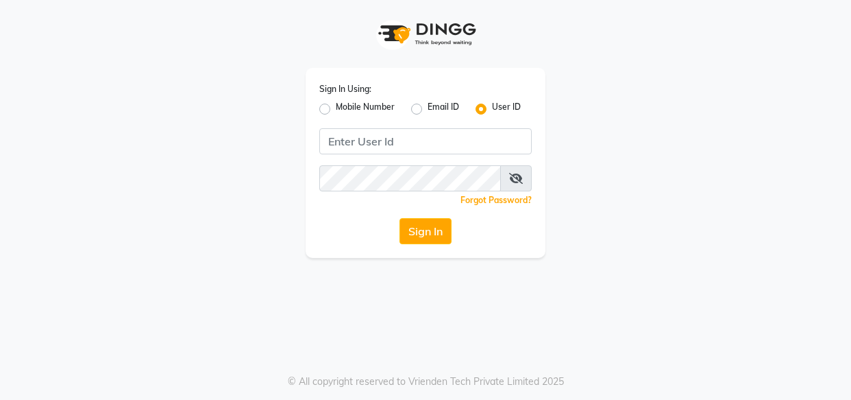 This screenshot has width=851, height=400. I want to click on a: Forgot Password?, so click(496, 199).